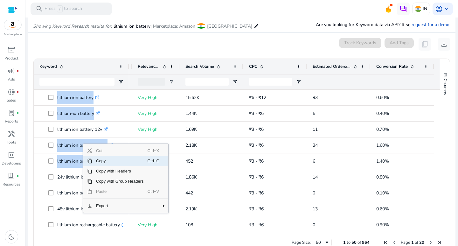 This screenshot has height=246, width=458. Describe the element at coordinates (382, 193) in the screenshot. I see `span: 0.10%` at that location.